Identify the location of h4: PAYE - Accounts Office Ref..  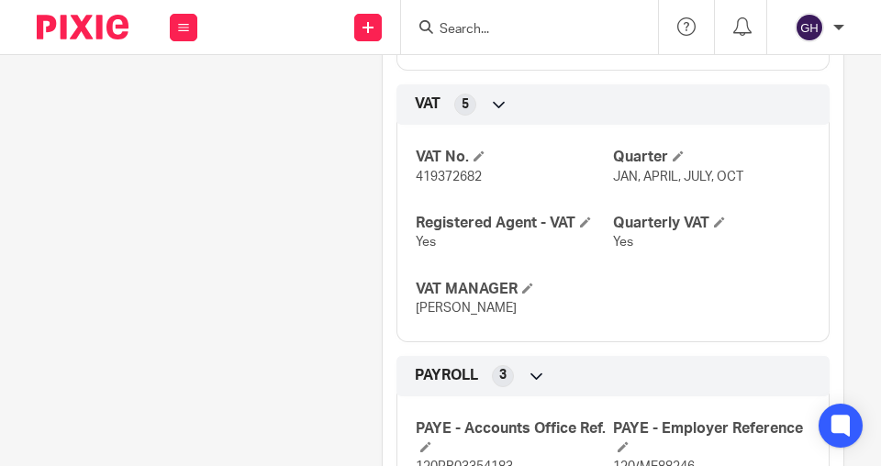
(514, 439).